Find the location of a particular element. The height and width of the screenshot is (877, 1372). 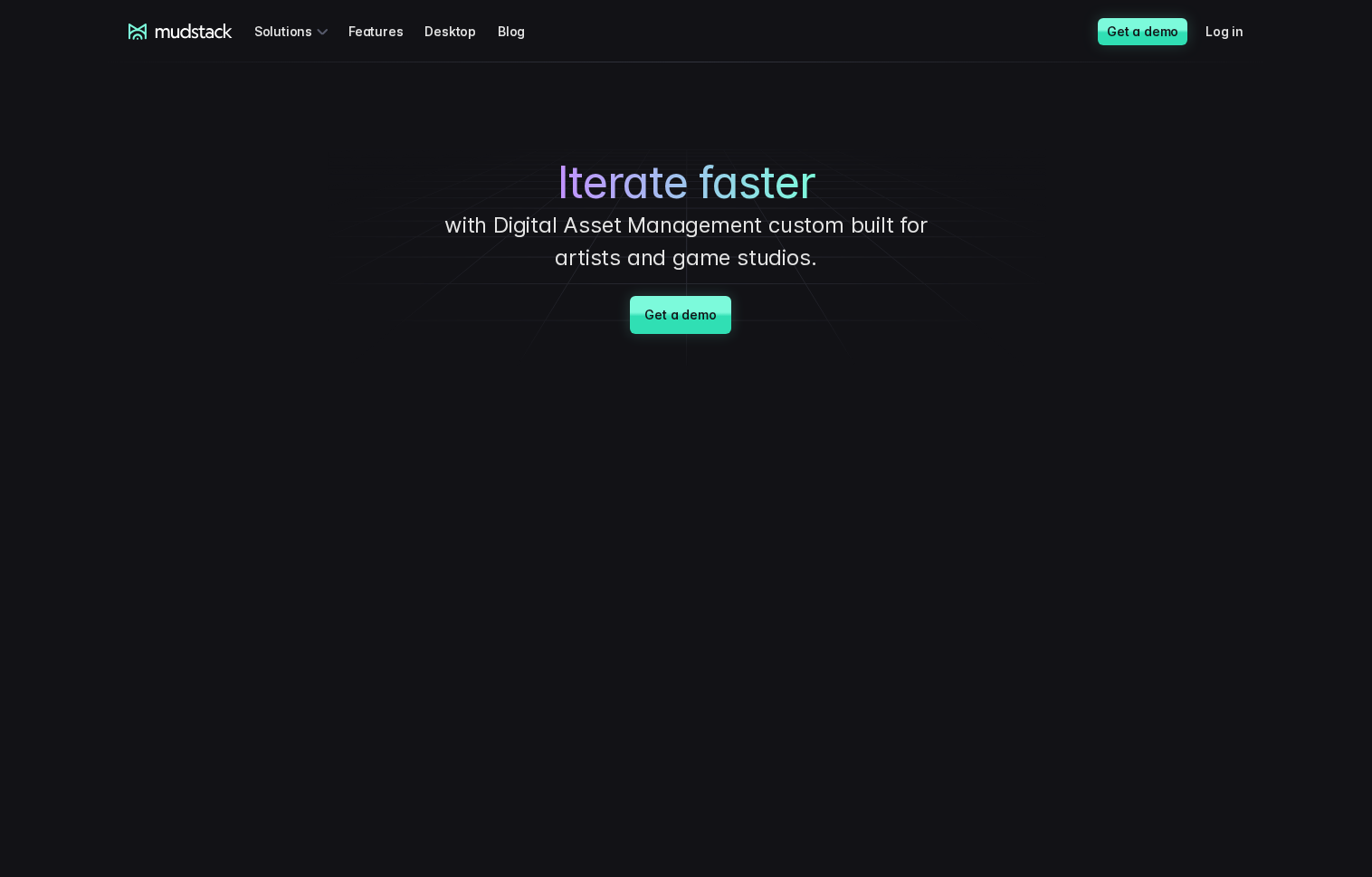

a: Desktop is located at coordinates (461, 31).